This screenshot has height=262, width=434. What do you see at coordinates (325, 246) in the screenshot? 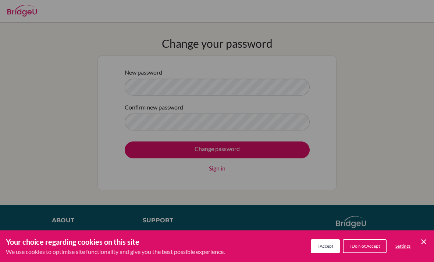
I see `span: I Accept` at bounding box center [325, 246].